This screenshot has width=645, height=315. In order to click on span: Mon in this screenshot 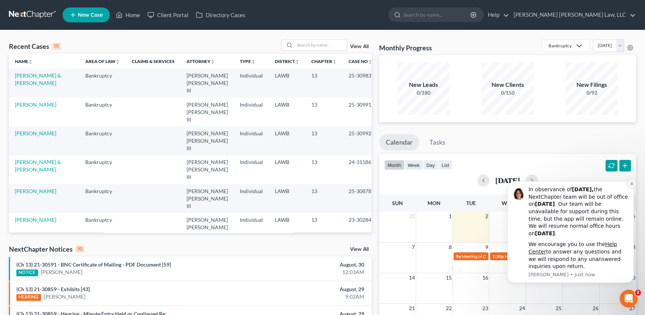, I will do `click(434, 203)`.